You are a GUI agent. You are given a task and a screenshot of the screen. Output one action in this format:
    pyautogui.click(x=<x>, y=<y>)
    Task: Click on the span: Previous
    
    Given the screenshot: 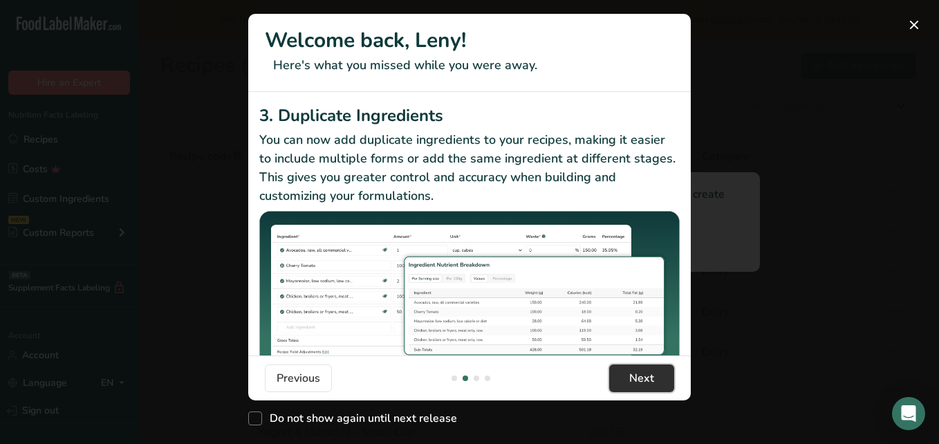 What is the action you would take?
    pyautogui.click(x=298, y=378)
    